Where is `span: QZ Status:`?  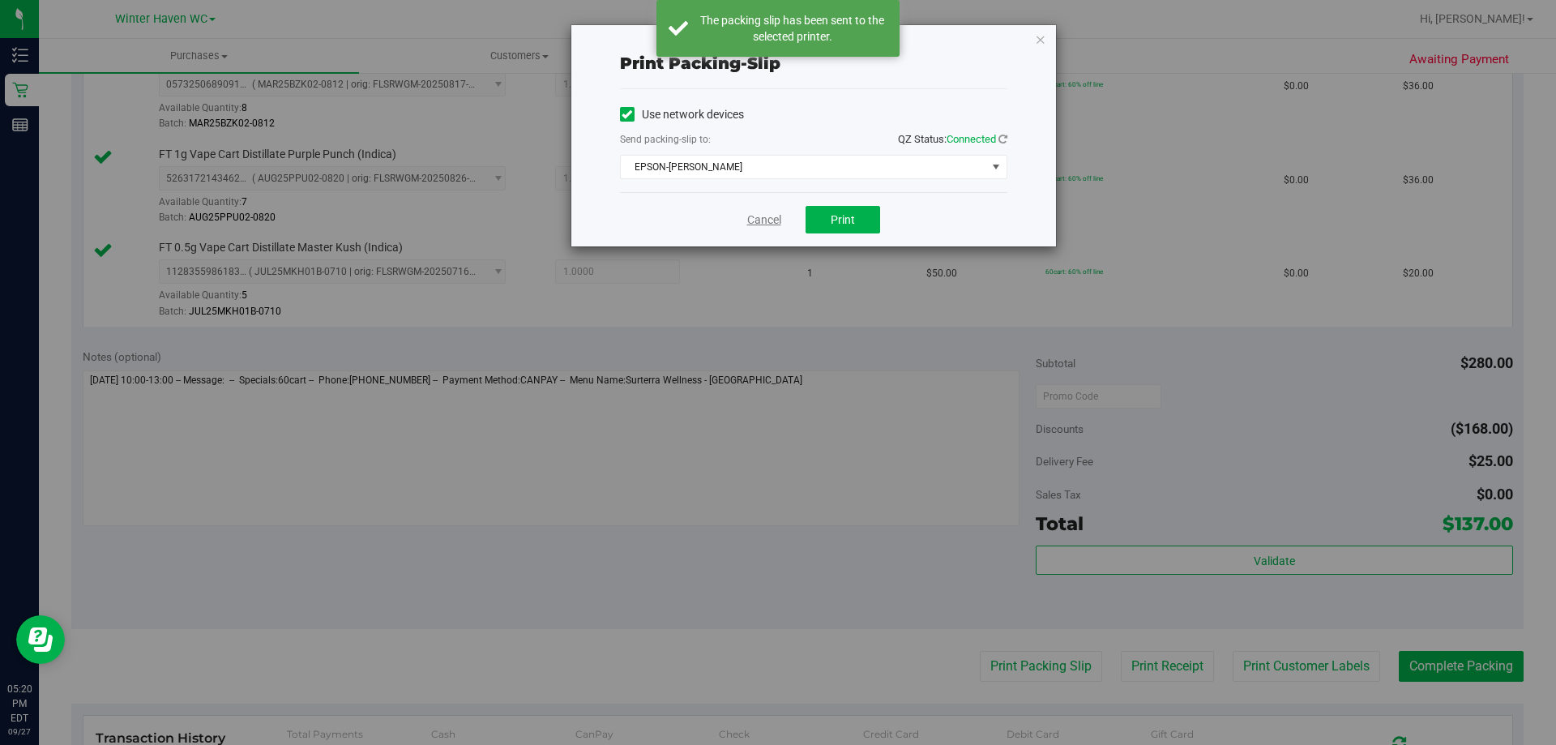
span: QZ Status: is located at coordinates (952, 139).